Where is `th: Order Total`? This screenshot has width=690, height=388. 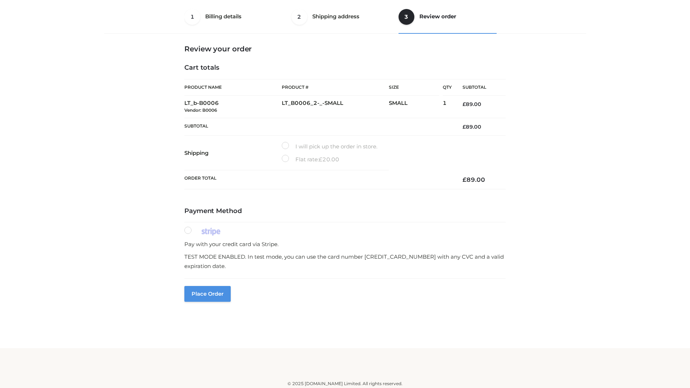
th: Order Total is located at coordinates (318, 180).